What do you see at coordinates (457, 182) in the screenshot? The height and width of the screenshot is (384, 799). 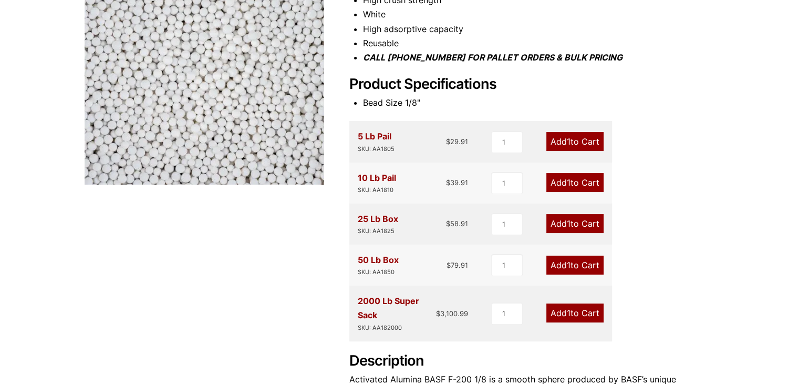 I see `bdi: 39.91` at bounding box center [457, 182].